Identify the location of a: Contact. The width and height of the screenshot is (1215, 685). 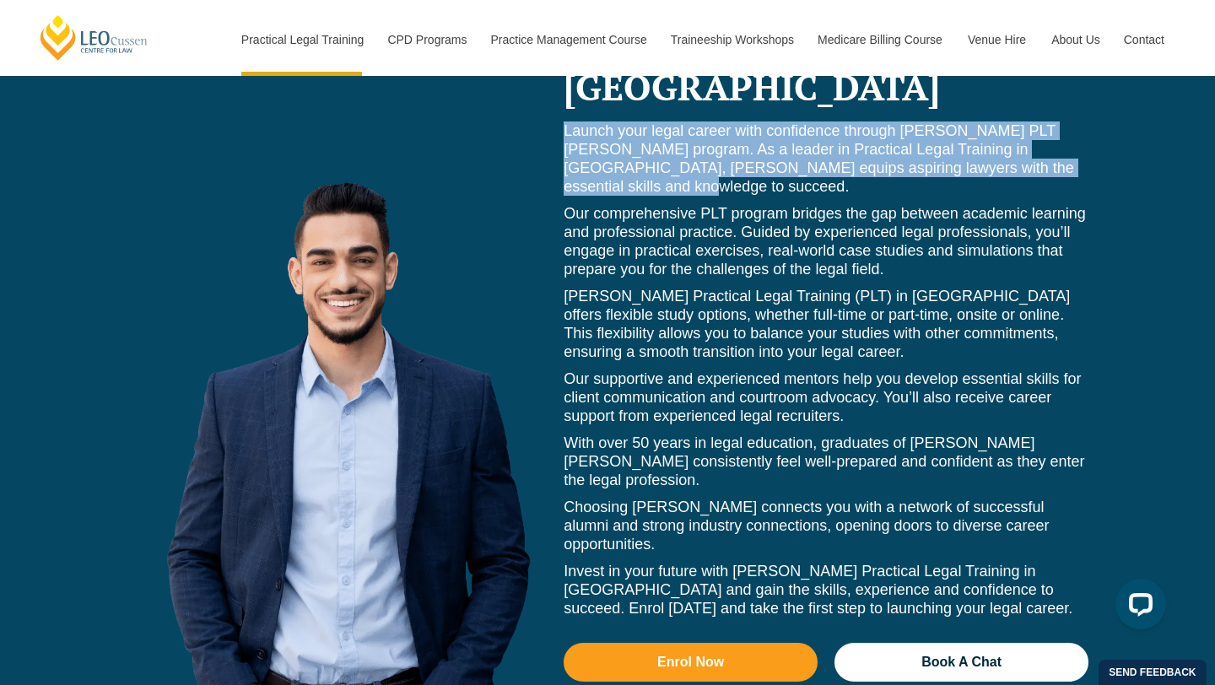
(1145, 40).